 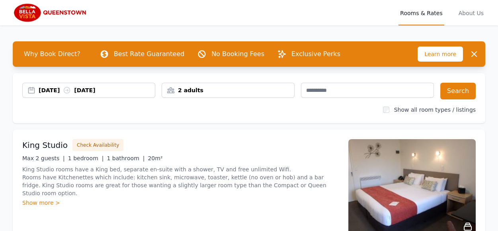 I want to click on button: Check Availability, so click(x=98, y=145).